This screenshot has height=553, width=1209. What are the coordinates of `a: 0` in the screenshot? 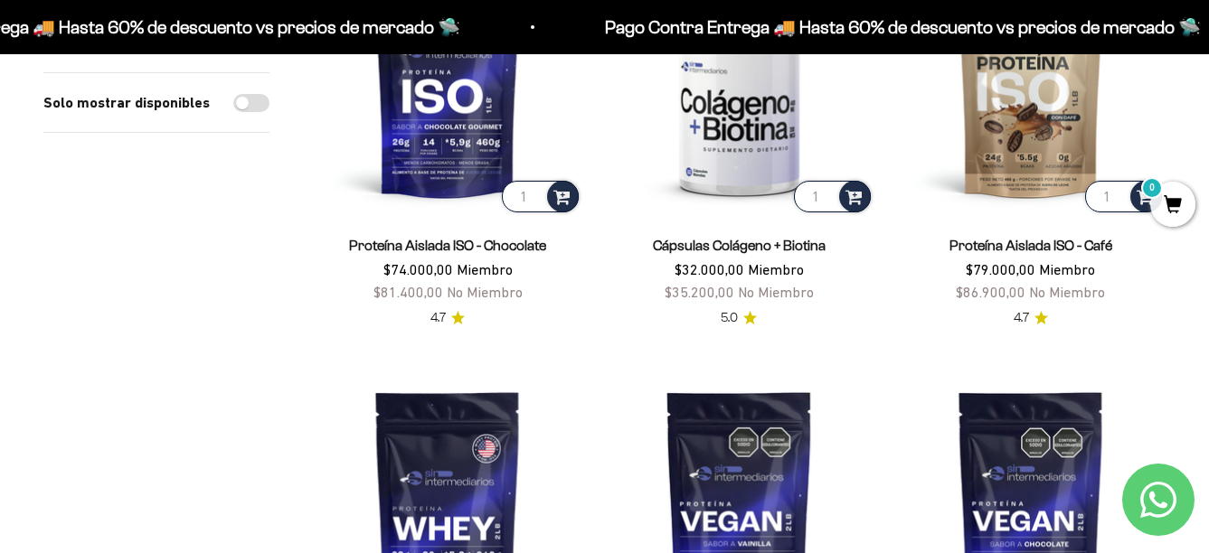 It's located at (1173, 206).